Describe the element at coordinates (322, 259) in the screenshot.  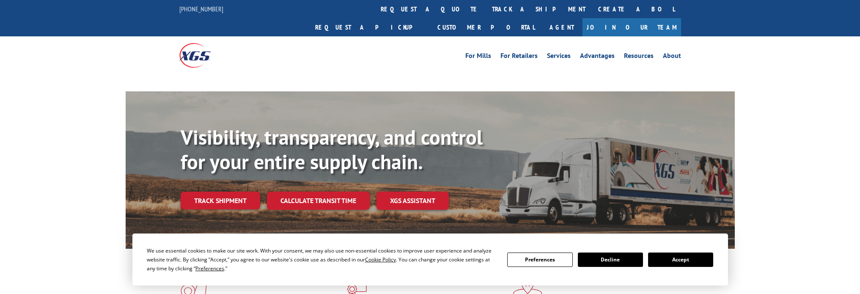
I see `div: We use essential cookies to make our site work. With your consent, we may also use non-essential ...` at that location.